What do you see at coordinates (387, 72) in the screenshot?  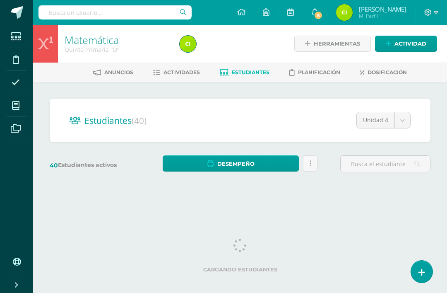 I see `span: Dosificación` at bounding box center [387, 72].